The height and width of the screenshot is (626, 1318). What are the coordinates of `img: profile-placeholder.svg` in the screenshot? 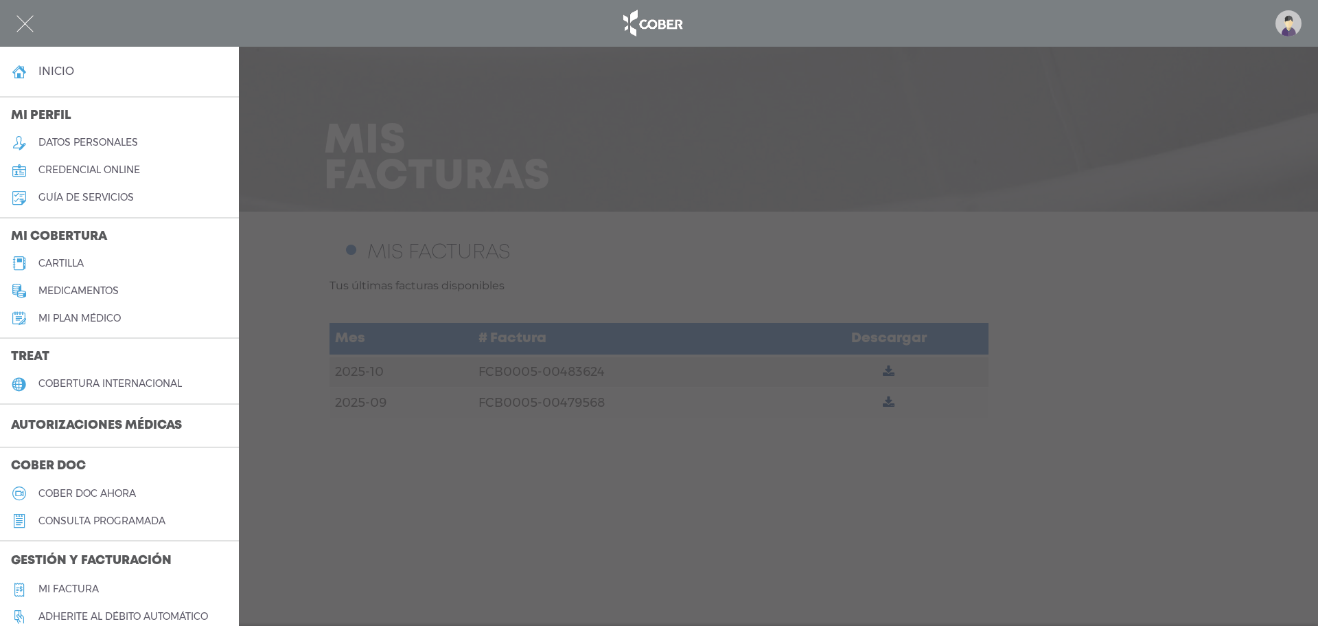 It's located at (1289, 23).